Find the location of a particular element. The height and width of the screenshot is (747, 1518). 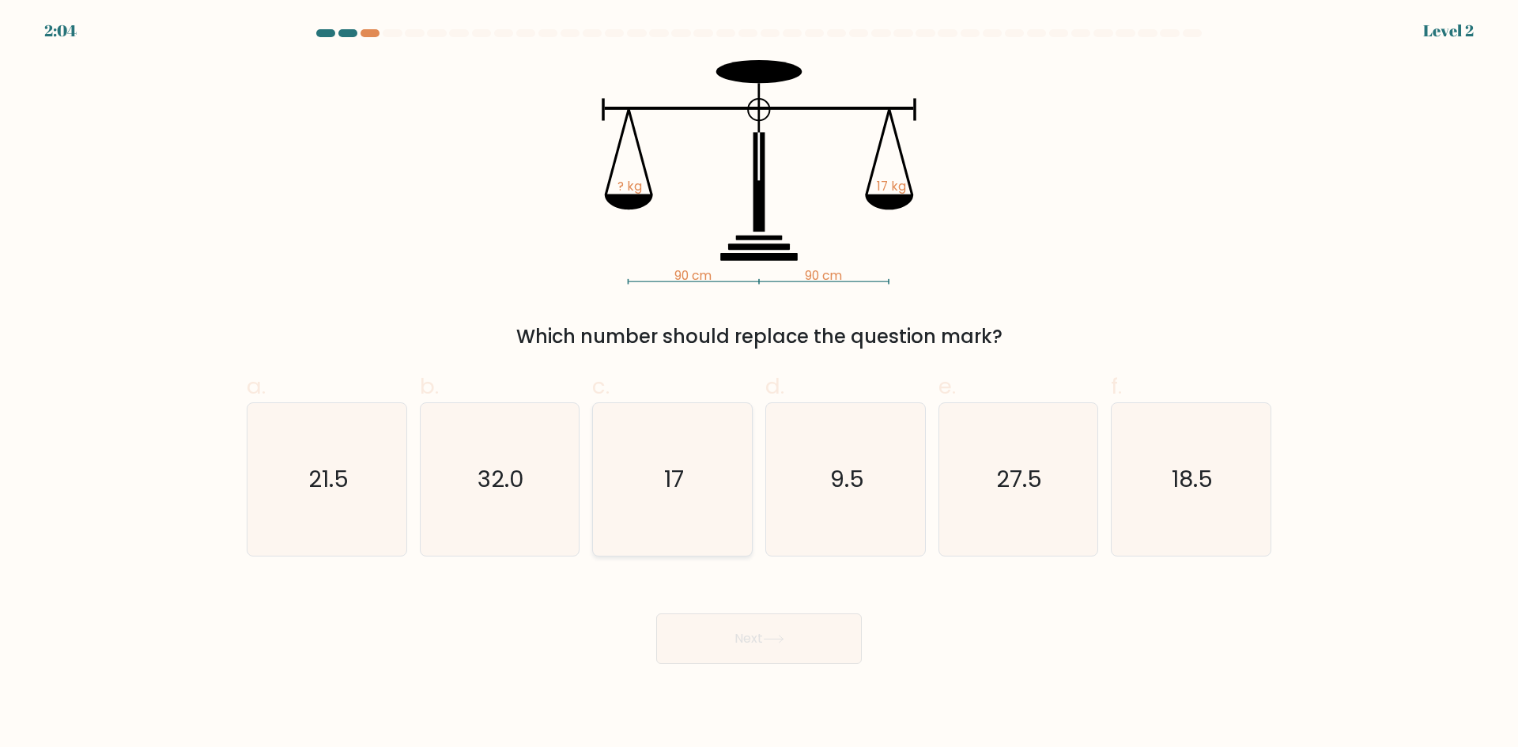

tspan: 17 kg is located at coordinates (891, 186).